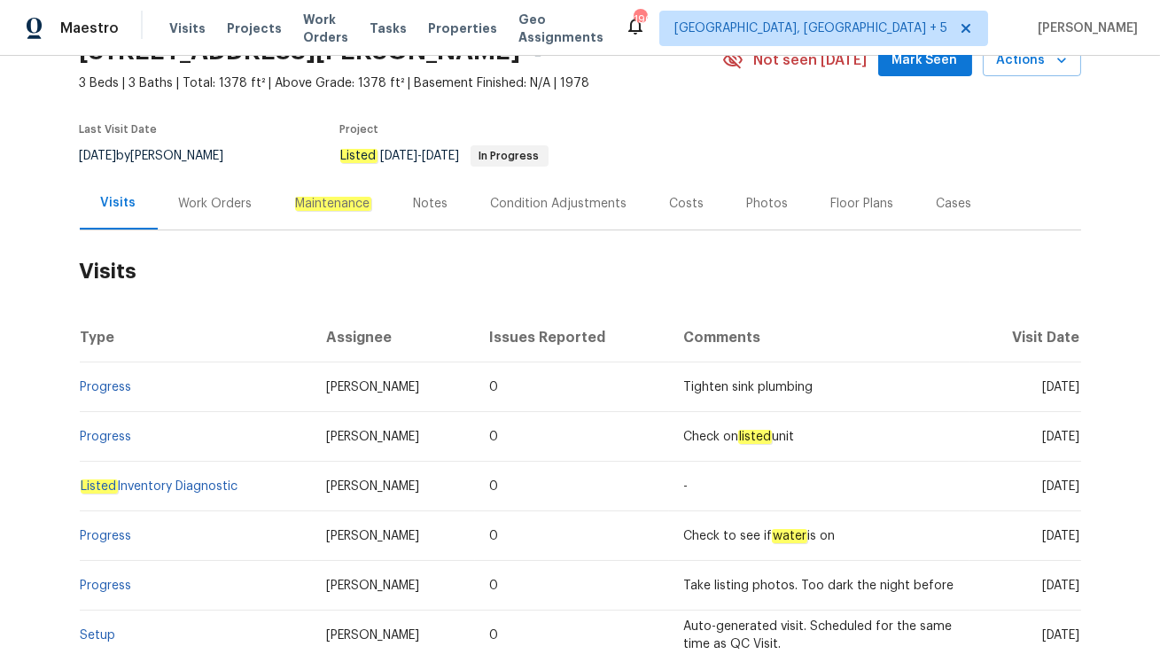  Describe the element at coordinates (1025, 338) in the screenshot. I see `th: Visit Date` at that location.